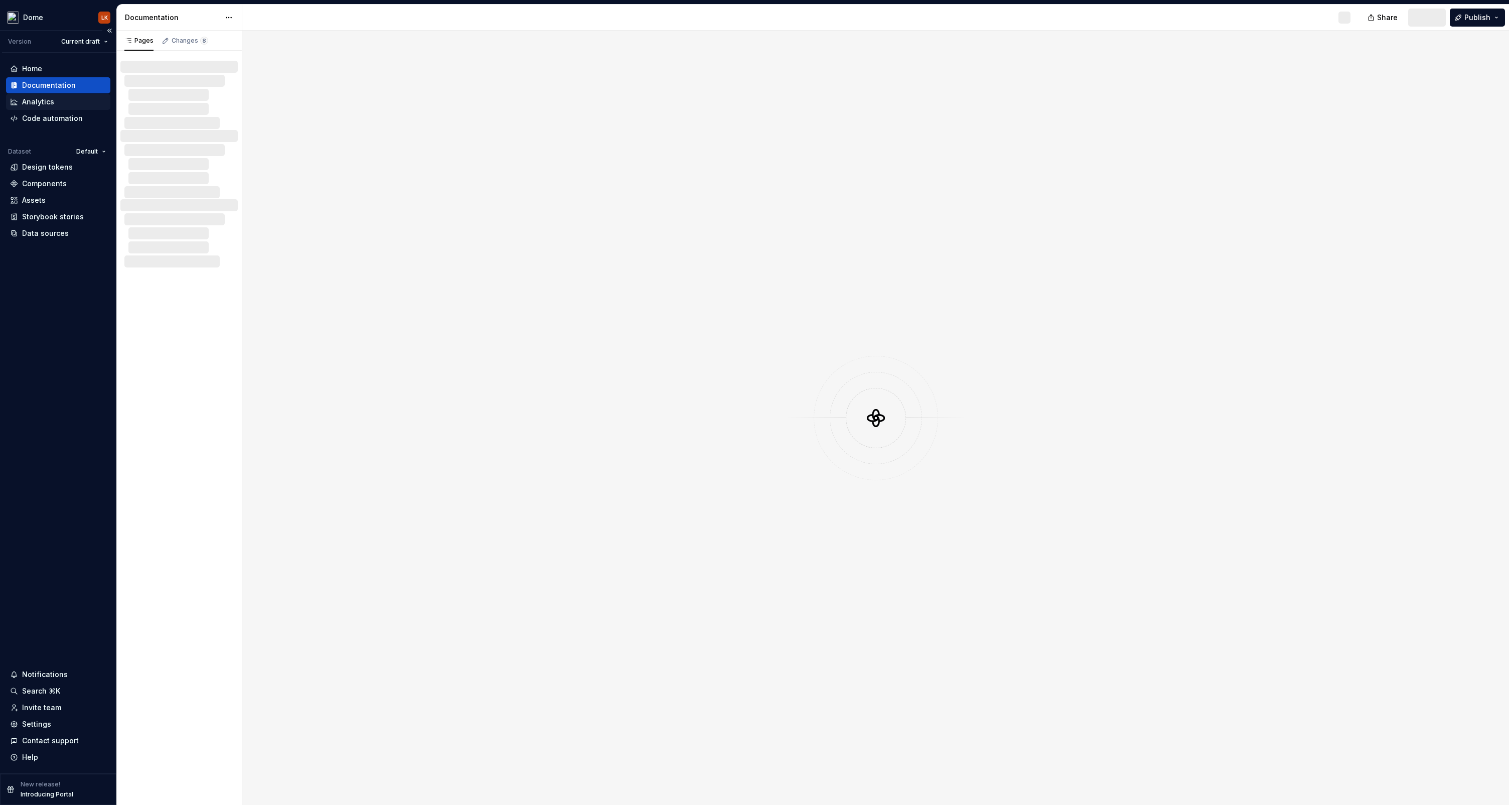  I want to click on div: Invite team, so click(42, 708).